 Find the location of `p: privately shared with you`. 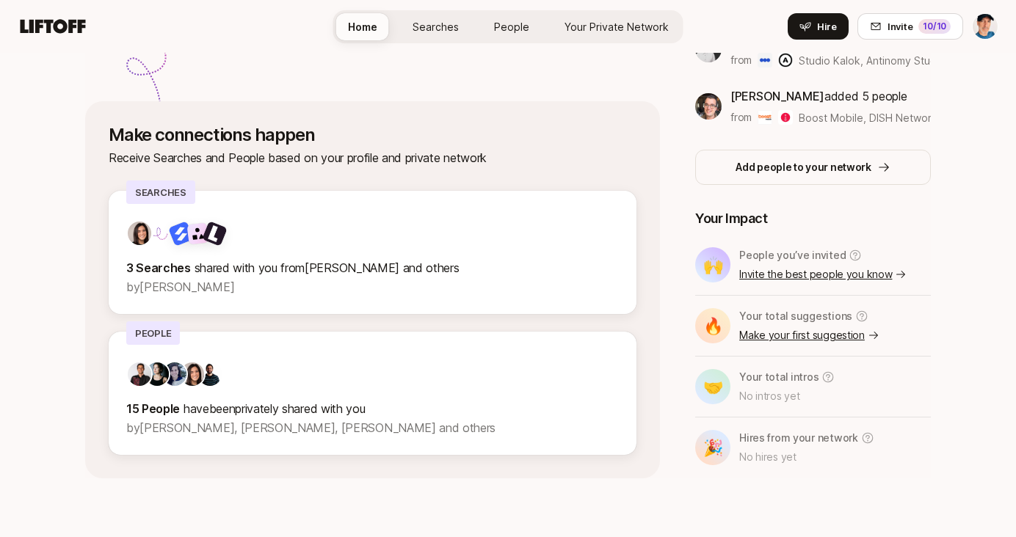

p: privately shared with you is located at coordinates (372, 409).